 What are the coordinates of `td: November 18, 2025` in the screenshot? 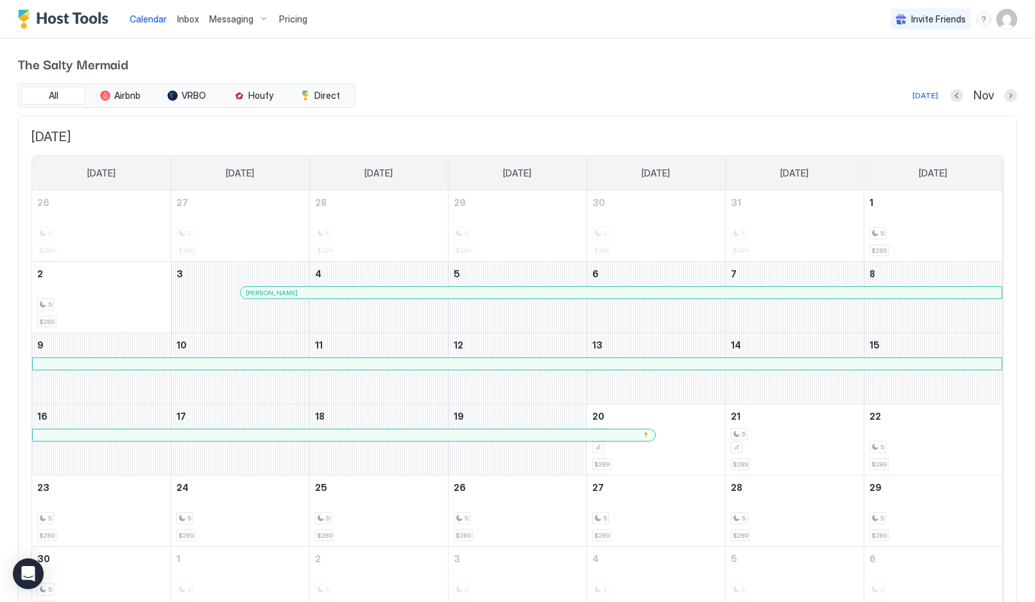 It's located at (379, 440).